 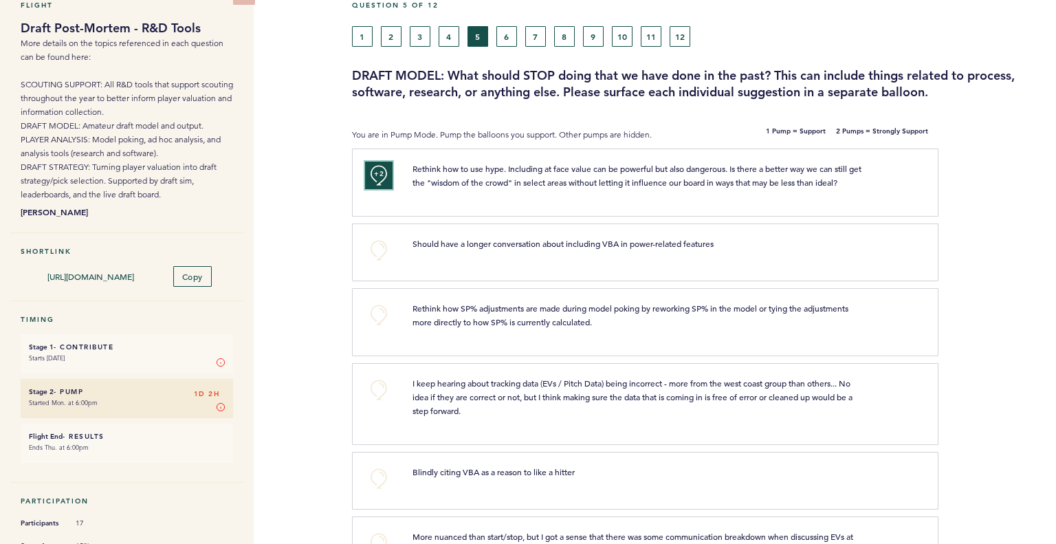 I want to click on h1: Draft Post-Mortem - R&D Tools, so click(x=126, y=28).